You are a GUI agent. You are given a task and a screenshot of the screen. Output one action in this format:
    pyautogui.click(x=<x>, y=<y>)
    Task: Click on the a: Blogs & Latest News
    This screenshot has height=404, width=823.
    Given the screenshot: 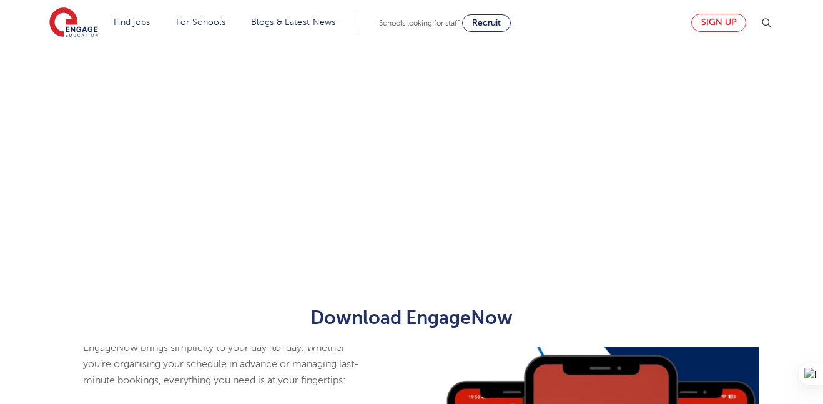 What is the action you would take?
    pyautogui.click(x=293, y=22)
    